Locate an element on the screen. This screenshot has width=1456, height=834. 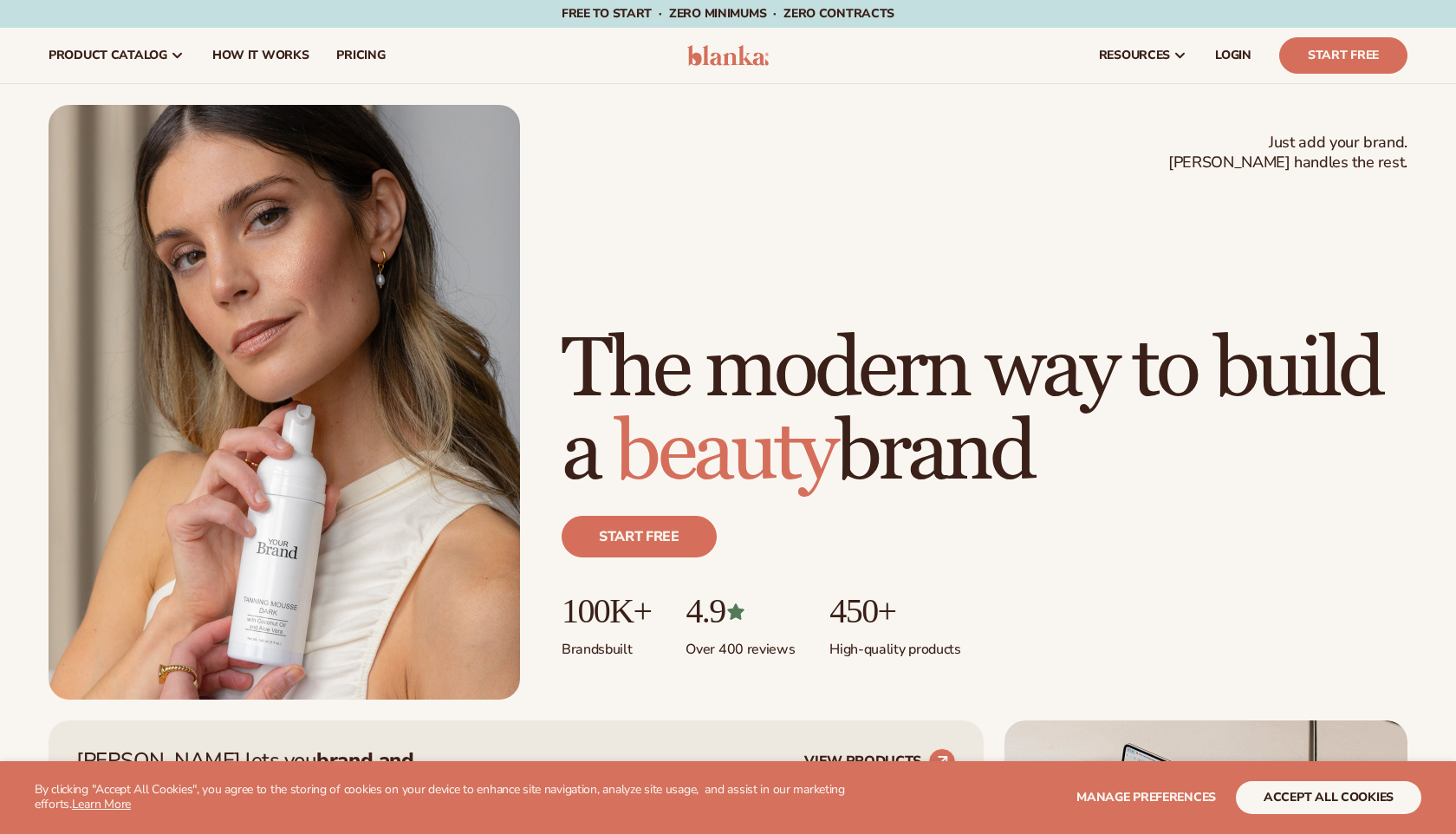
p: Brands built is located at coordinates (606, 644).